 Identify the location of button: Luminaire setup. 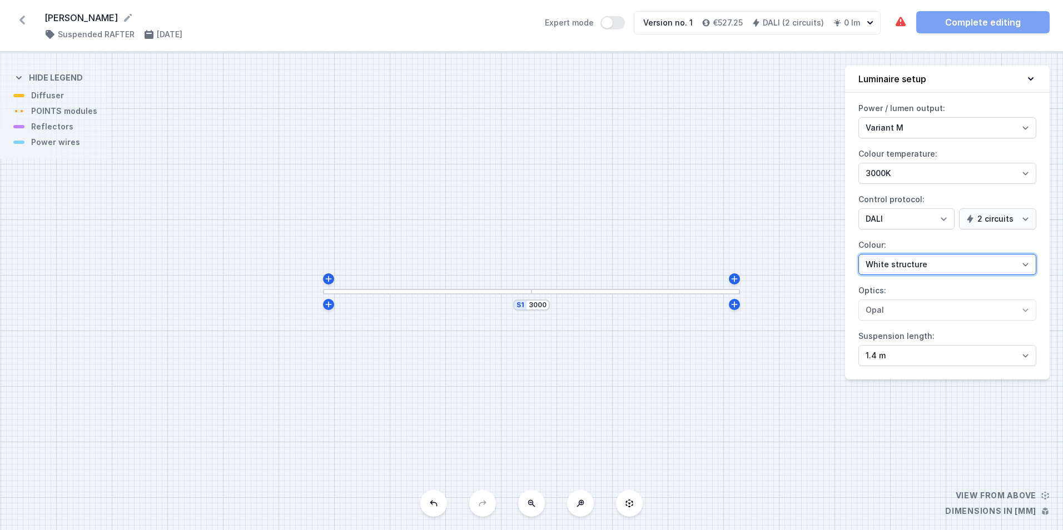
(947, 79).